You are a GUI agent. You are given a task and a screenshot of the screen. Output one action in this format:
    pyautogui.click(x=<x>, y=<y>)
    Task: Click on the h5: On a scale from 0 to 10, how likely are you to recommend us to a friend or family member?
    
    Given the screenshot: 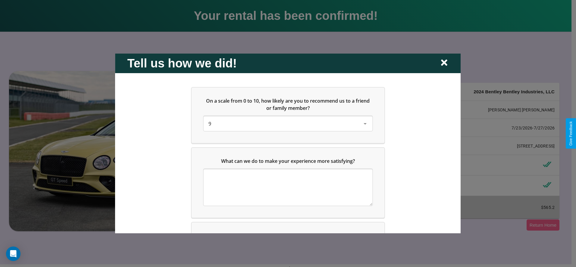 What is the action you would take?
    pyautogui.click(x=288, y=104)
    